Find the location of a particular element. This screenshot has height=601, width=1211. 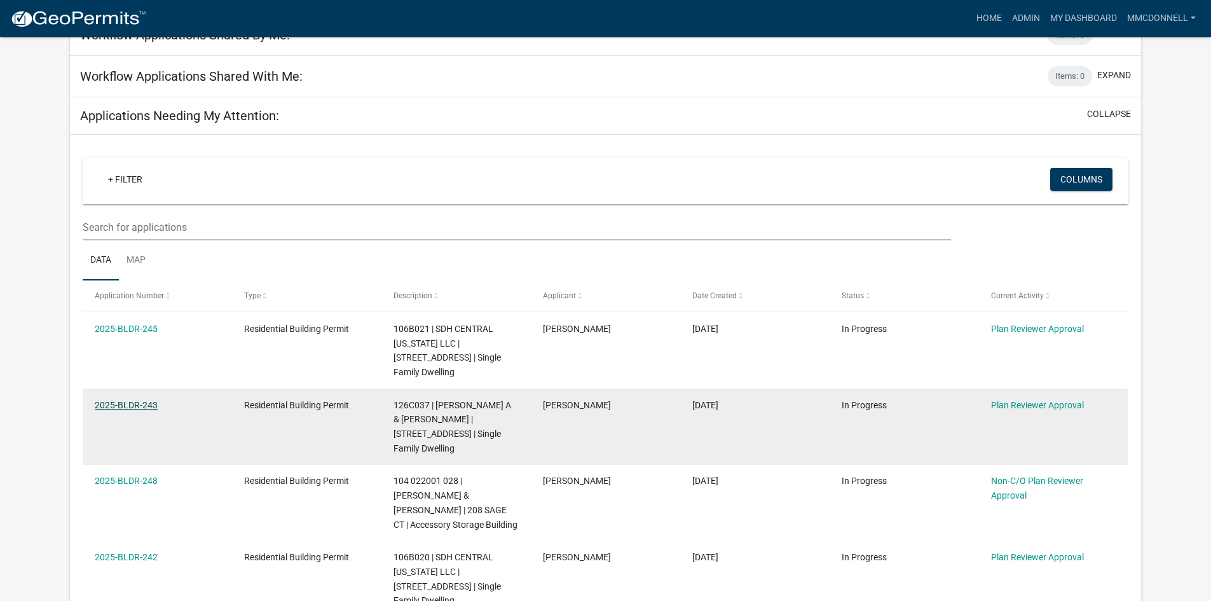

a: 2025-BLDR-248 is located at coordinates (126, 481).